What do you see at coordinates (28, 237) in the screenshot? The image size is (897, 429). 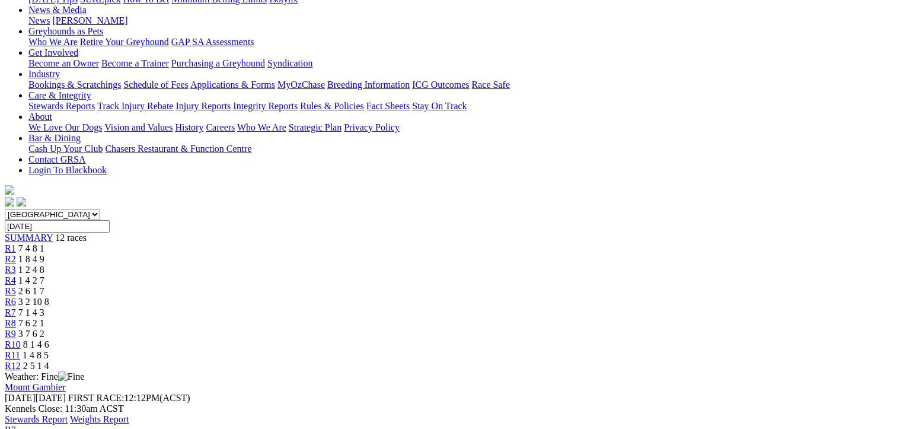 I see `span: SUMMARY` at bounding box center [28, 237].